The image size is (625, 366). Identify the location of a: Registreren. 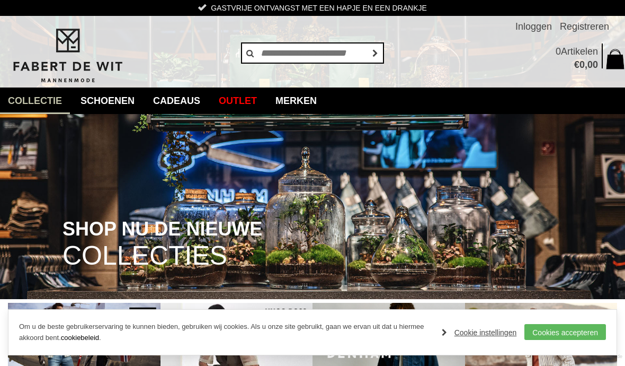
(584, 26).